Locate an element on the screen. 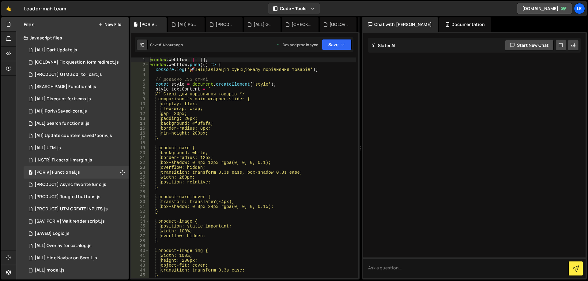 The height and width of the screenshot is (281, 588). button: Start new chat is located at coordinates (529, 45).